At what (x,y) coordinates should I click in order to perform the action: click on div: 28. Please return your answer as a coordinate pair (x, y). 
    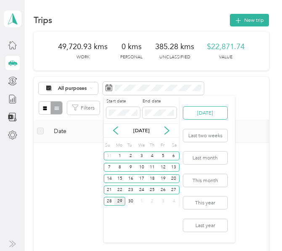
    Looking at the image, I should click on (109, 201).